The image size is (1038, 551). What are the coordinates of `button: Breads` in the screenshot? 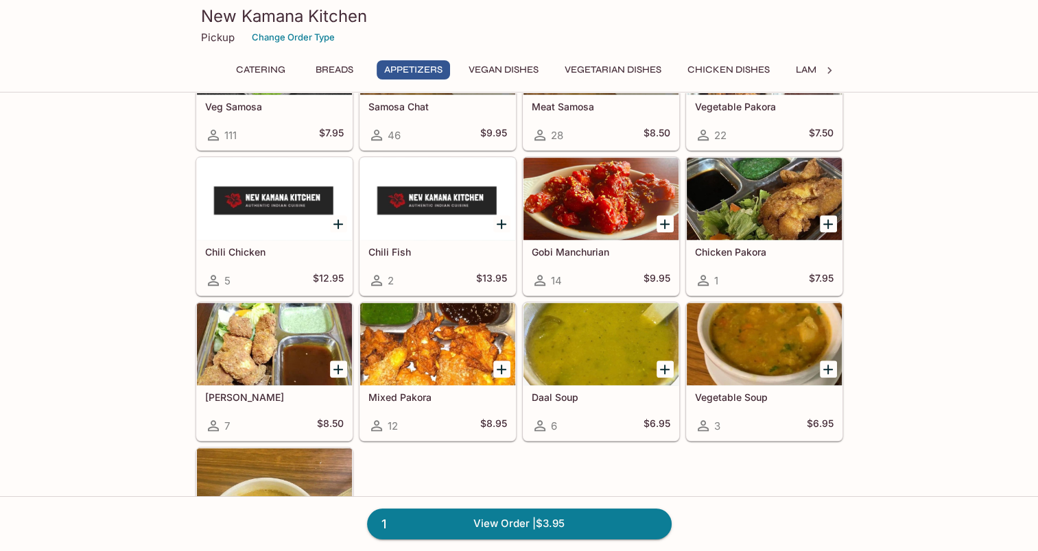 It's located at (335, 70).